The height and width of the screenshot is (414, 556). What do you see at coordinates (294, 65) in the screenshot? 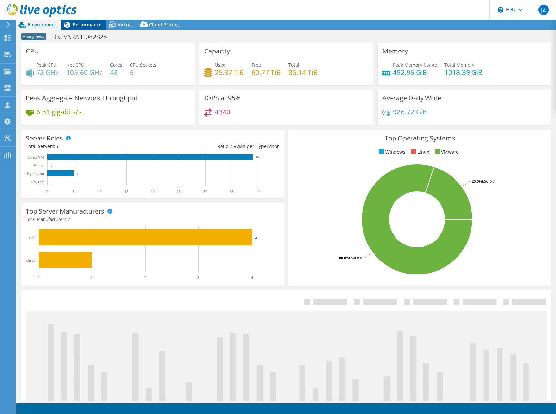
I see `span: Total` at bounding box center [294, 65].